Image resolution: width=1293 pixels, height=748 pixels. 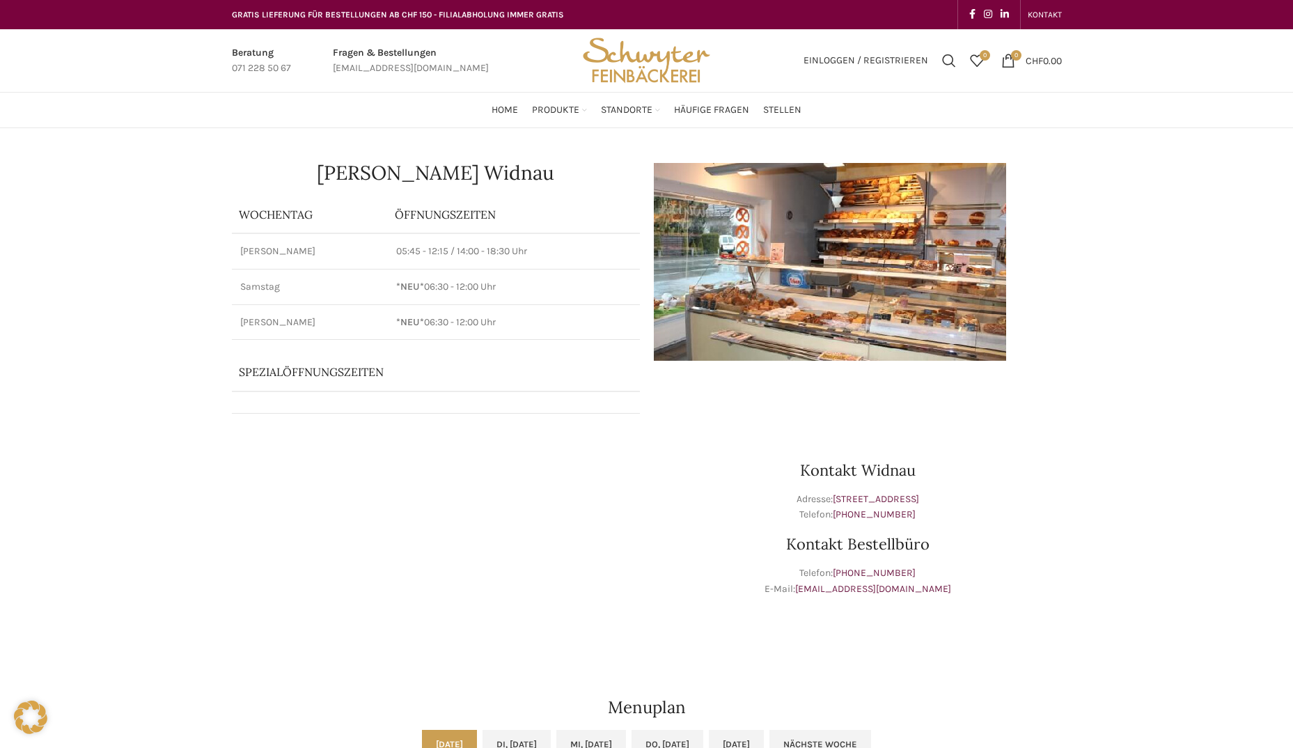 I want to click on a: Site logo, so click(x=646, y=59).